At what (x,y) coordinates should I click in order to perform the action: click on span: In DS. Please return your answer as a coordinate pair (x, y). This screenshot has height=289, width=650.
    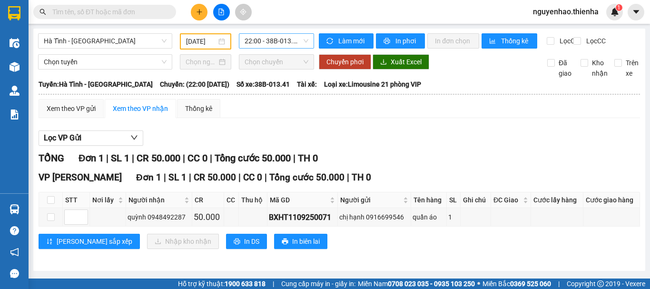
    Looking at the image, I should click on (252, 241).